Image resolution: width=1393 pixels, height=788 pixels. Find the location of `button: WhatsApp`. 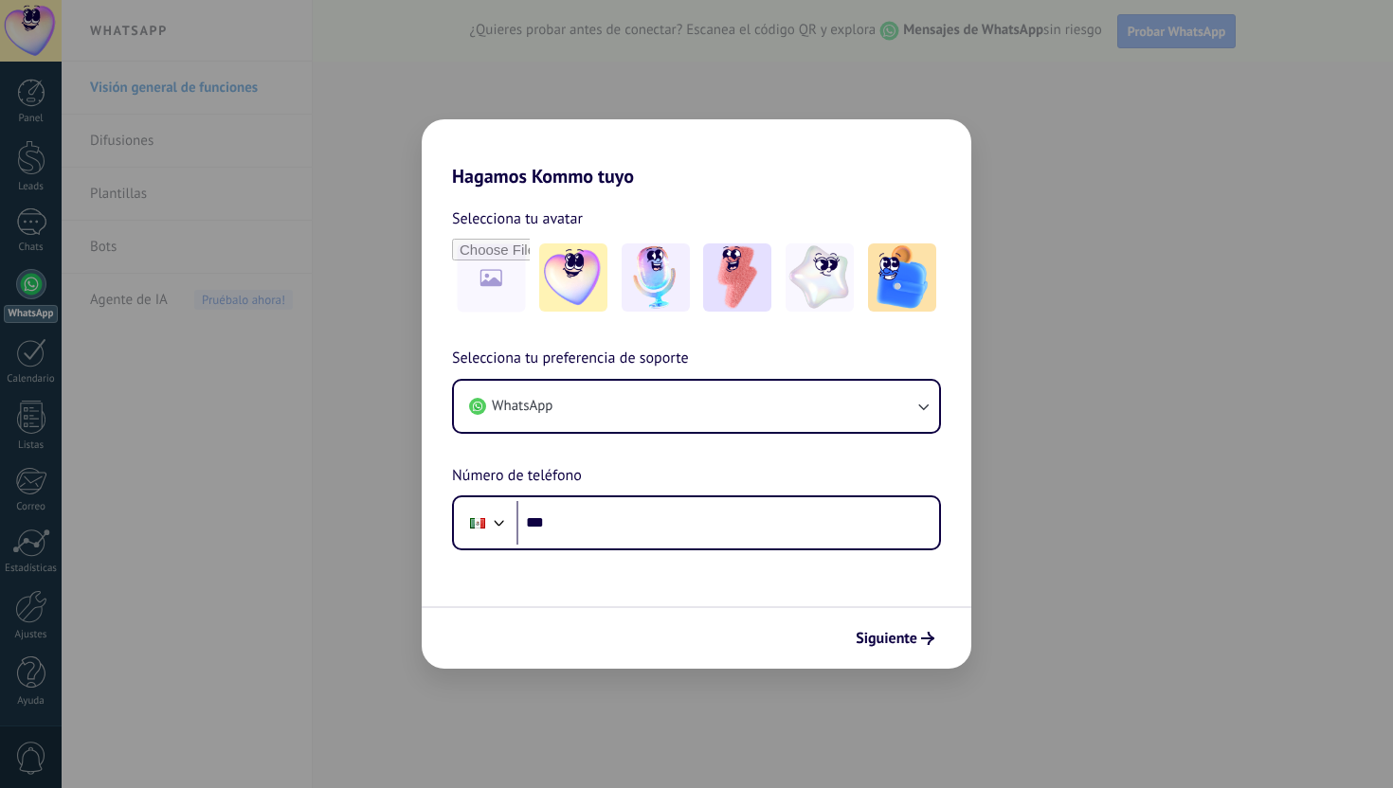

button: WhatsApp is located at coordinates (696, 406).